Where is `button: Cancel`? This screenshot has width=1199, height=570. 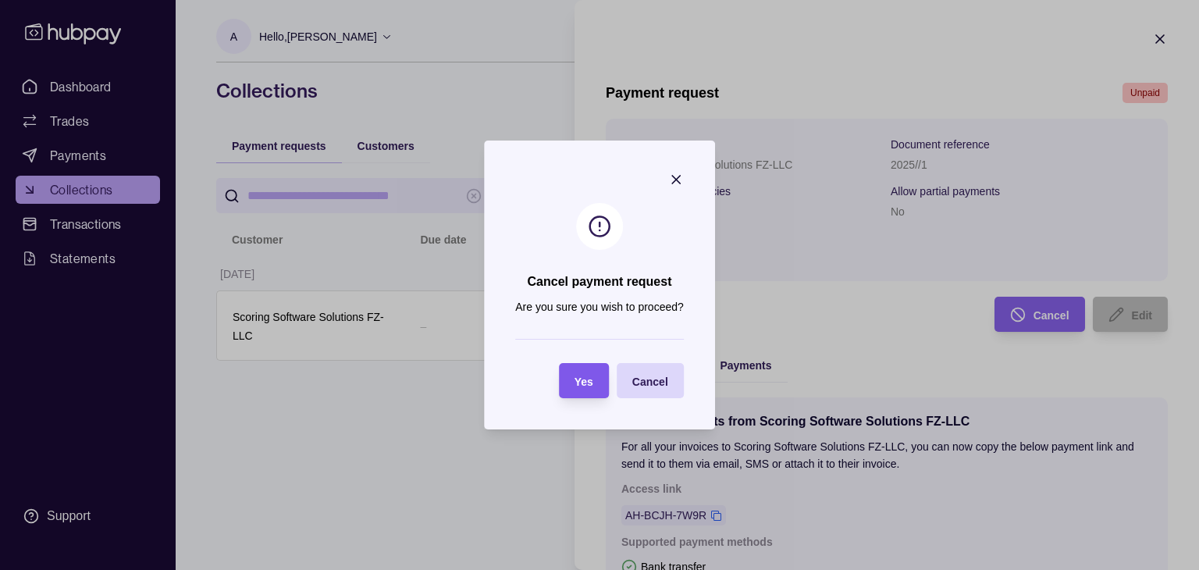
button: Cancel is located at coordinates (650, 380).